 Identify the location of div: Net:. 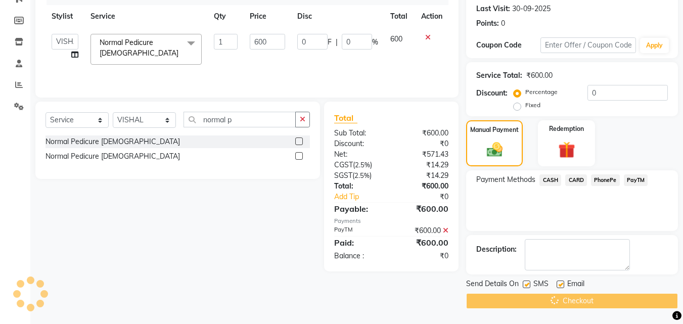
(359, 154).